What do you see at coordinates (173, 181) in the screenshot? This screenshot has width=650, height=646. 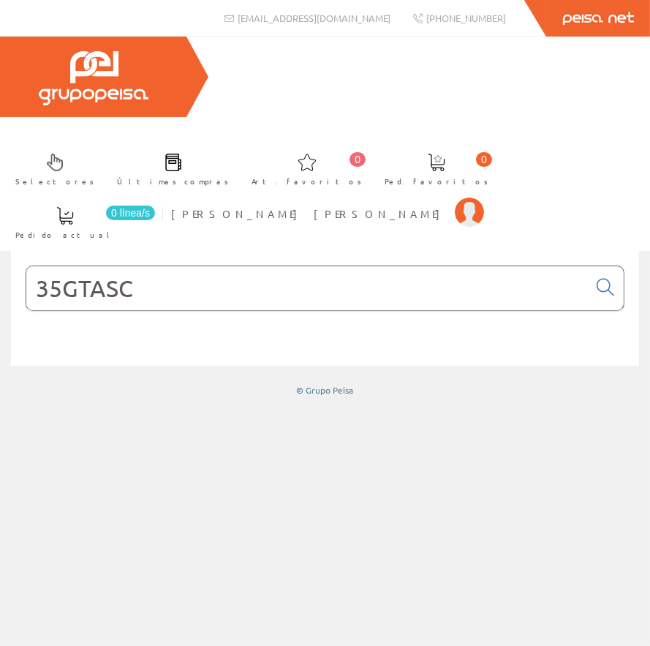 I see `span: Últimas compras` at bounding box center [173, 181].